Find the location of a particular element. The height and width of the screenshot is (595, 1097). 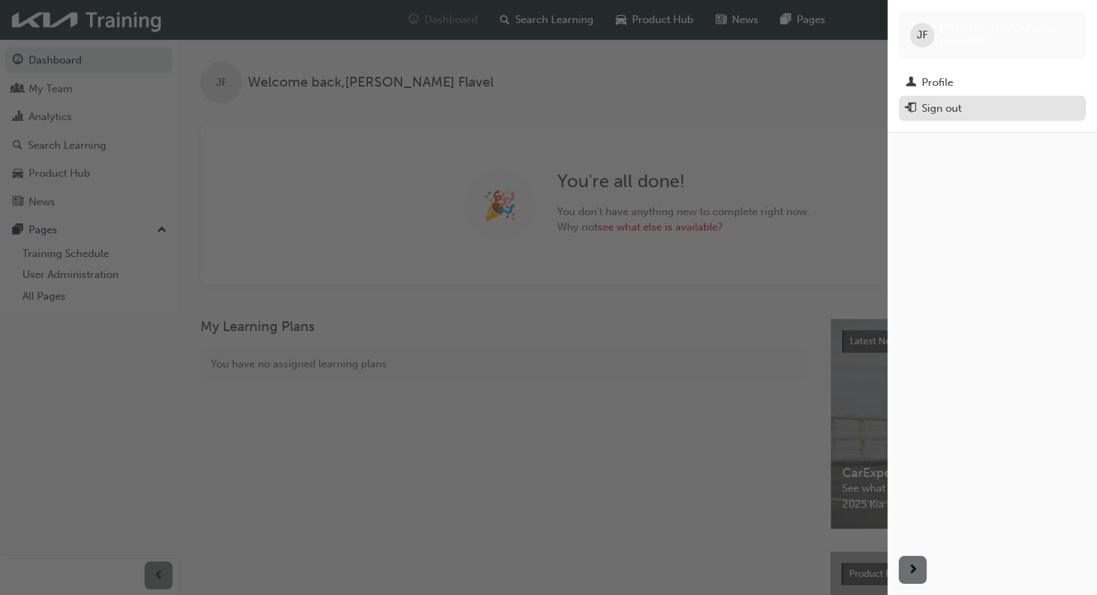

button: Sign out is located at coordinates (993, 108).